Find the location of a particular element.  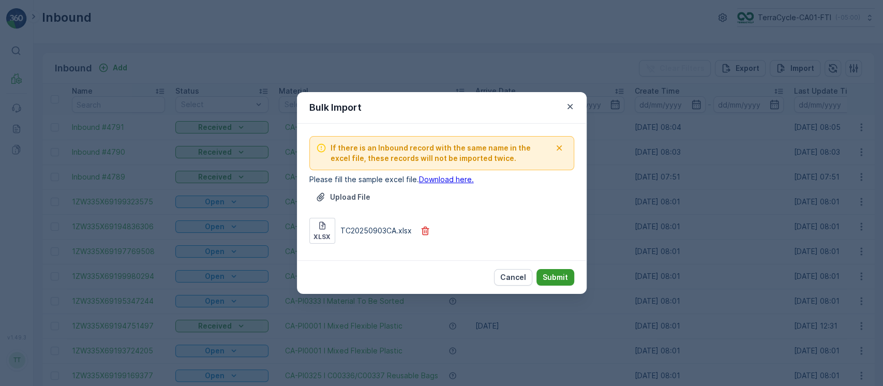

button: Cancel is located at coordinates (513, 277).